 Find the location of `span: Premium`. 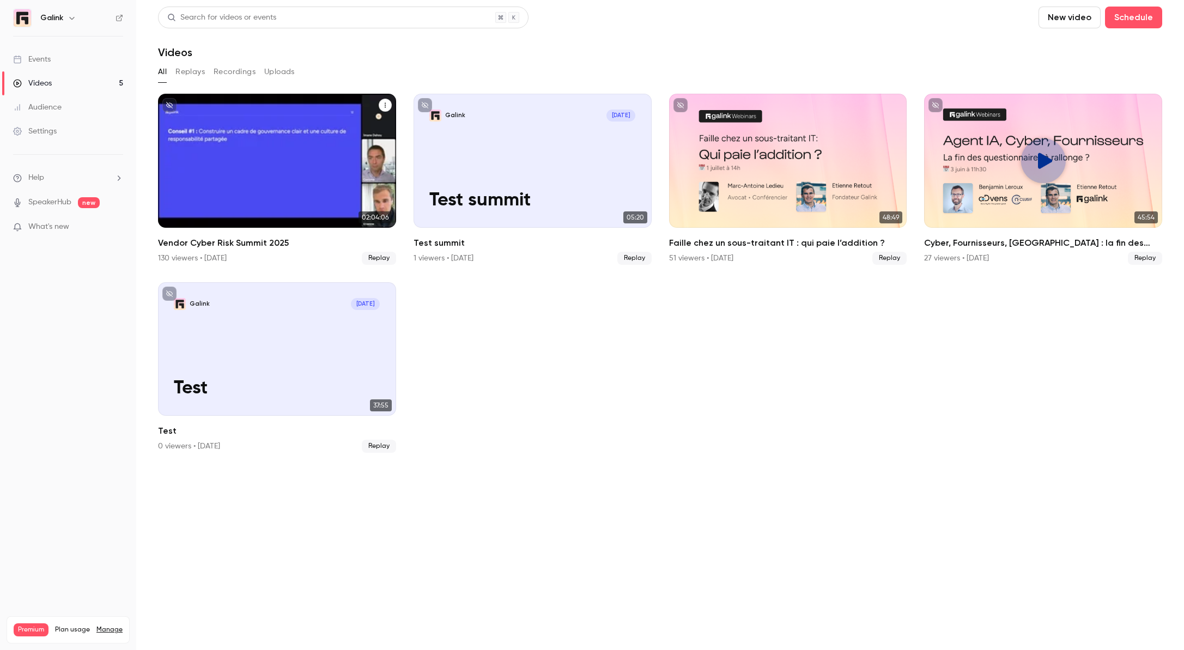

span: Premium is located at coordinates (31, 630).